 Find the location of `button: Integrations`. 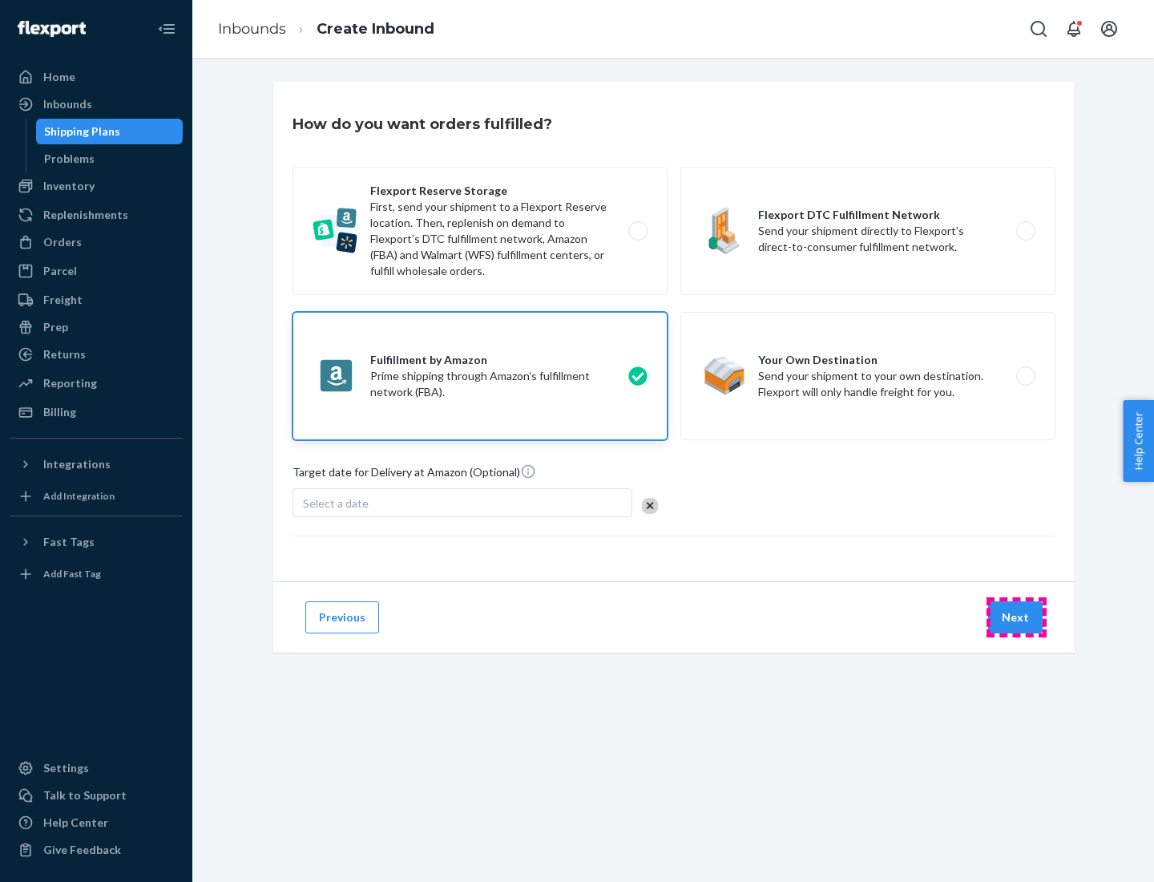

button: Integrations is located at coordinates (96, 464).